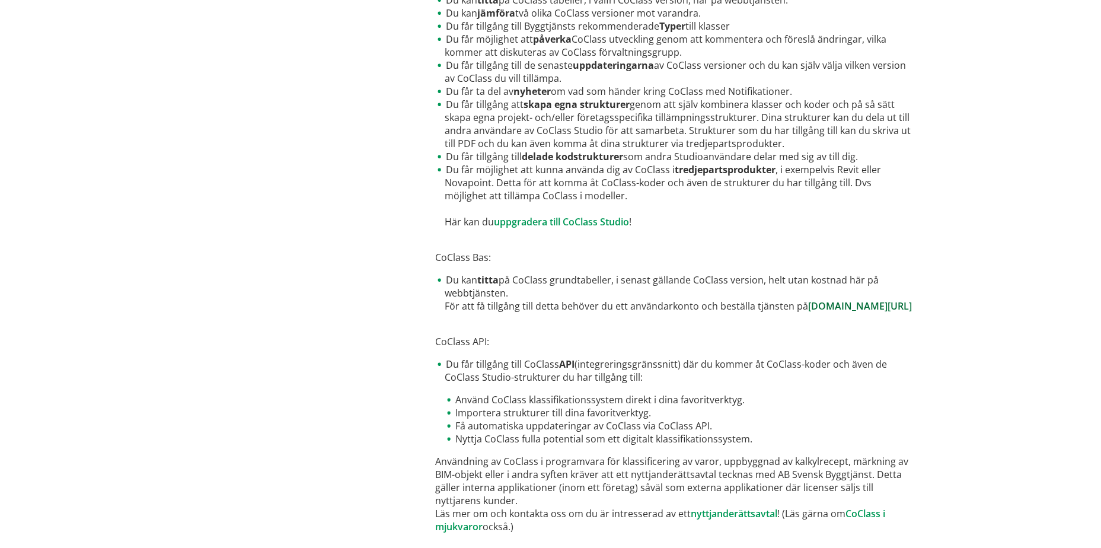  I want to click on strong: nyheter, so click(532, 91).